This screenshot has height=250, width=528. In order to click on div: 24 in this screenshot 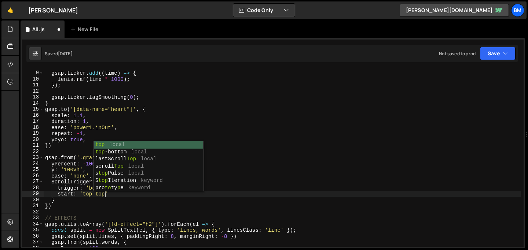, I will do `click(33, 164)`.